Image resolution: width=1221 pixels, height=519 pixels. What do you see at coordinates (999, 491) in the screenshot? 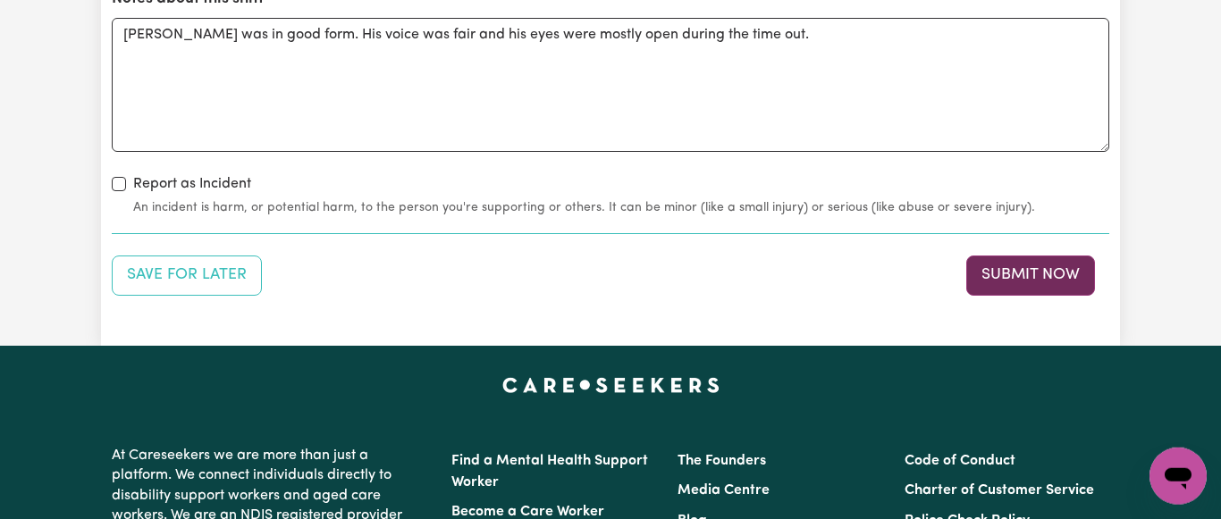
I see `a: Charter of Customer Service` at bounding box center [999, 491].